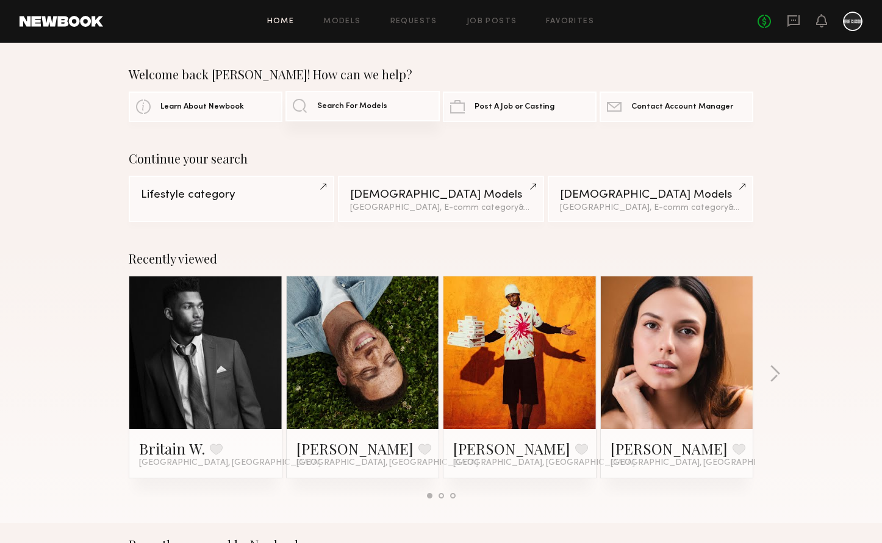 This screenshot has width=882, height=543. Describe the element at coordinates (231, 199) in the screenshot. I see `a: Lifestyle category` at that location.